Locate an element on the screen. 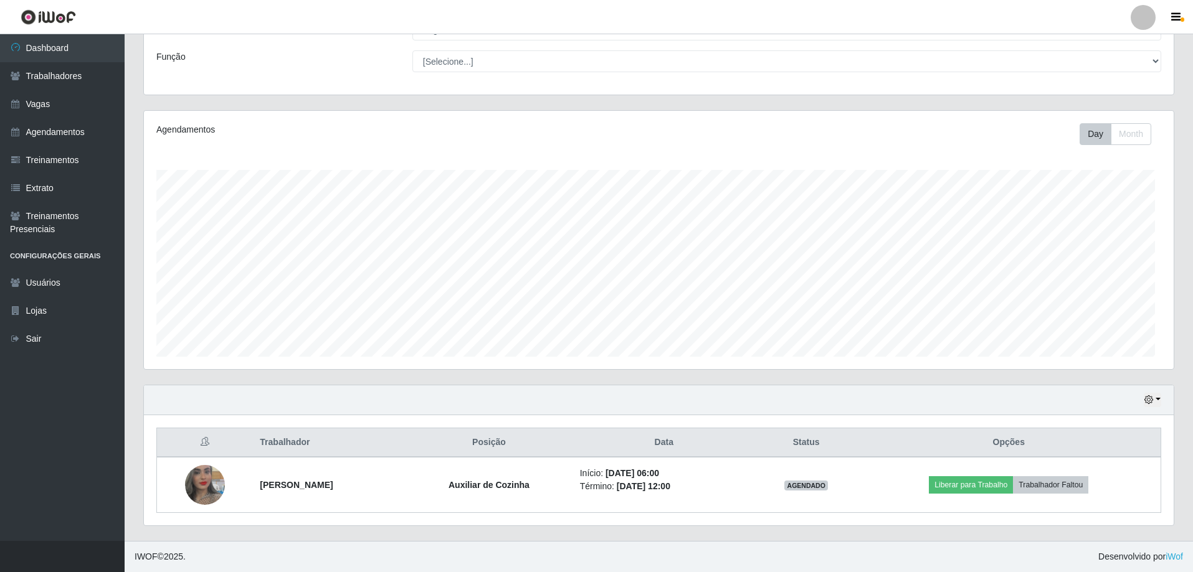  span: AGENDADO is located at coordinates (806, 486).